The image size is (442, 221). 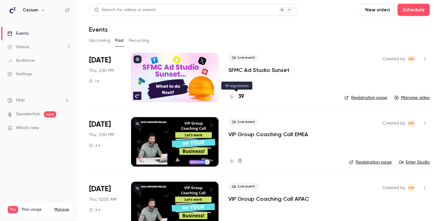 I want to click on a: 0, so click(x=235, y=161).